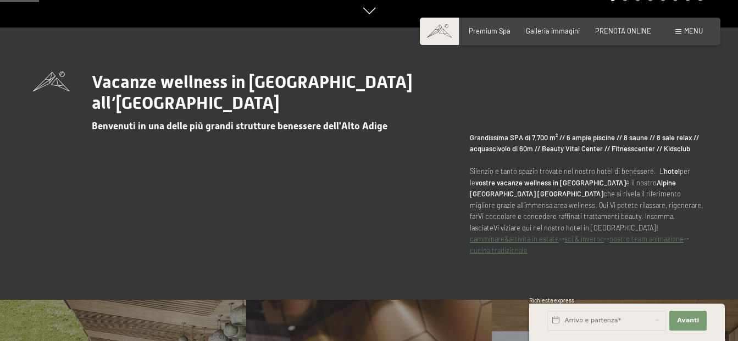  What do you see at coordinates (623, 31) in the screenshot?
I see `a: PRENOTA ONLINE` at bounding box center [623, 31].